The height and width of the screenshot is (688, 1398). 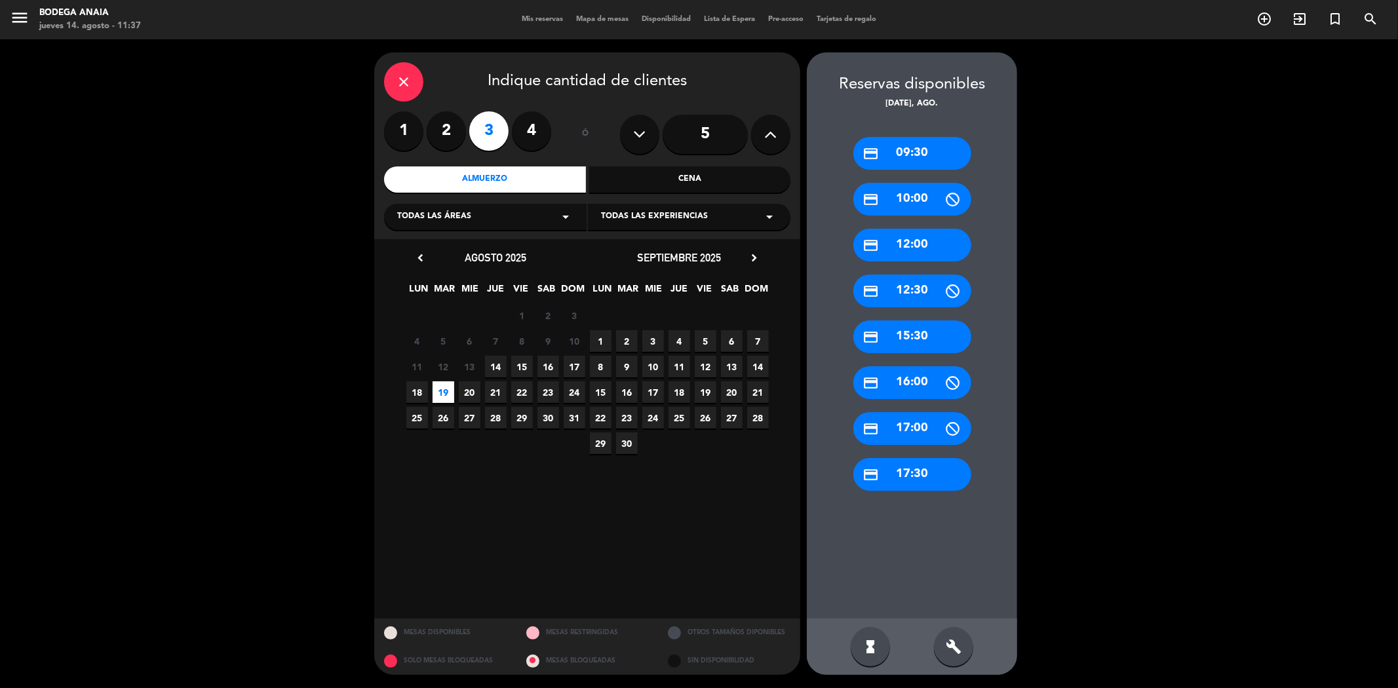 I want to click on span: 31, so click(x=574, y=417).